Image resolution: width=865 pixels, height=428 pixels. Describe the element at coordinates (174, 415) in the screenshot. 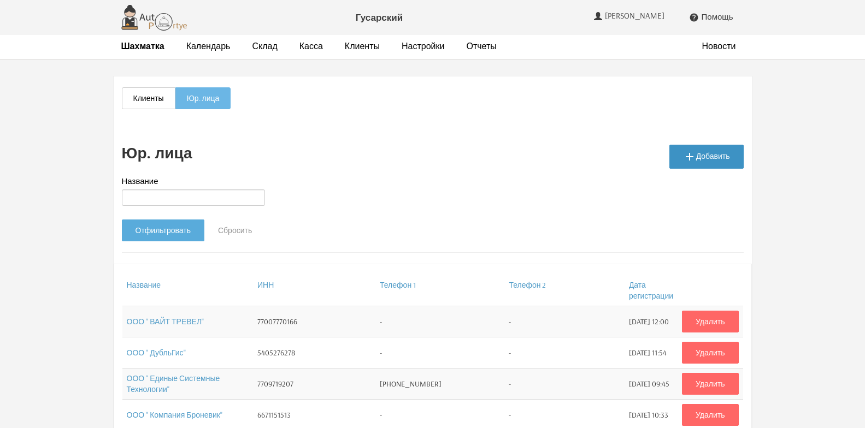

I see `a: ООО " Компания Броневик"` at that location.